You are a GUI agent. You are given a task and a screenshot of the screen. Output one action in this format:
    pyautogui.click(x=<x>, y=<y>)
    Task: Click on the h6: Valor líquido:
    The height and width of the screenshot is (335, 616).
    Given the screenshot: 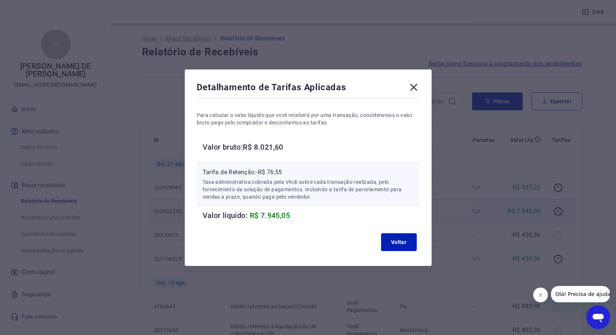 What is the action you would take?
    pyautogui.click(x=311, y=216)
    